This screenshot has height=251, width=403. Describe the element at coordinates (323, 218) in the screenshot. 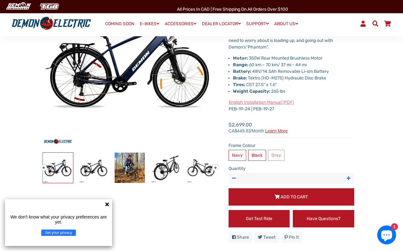

I see `a: Have Questions?` at that location.